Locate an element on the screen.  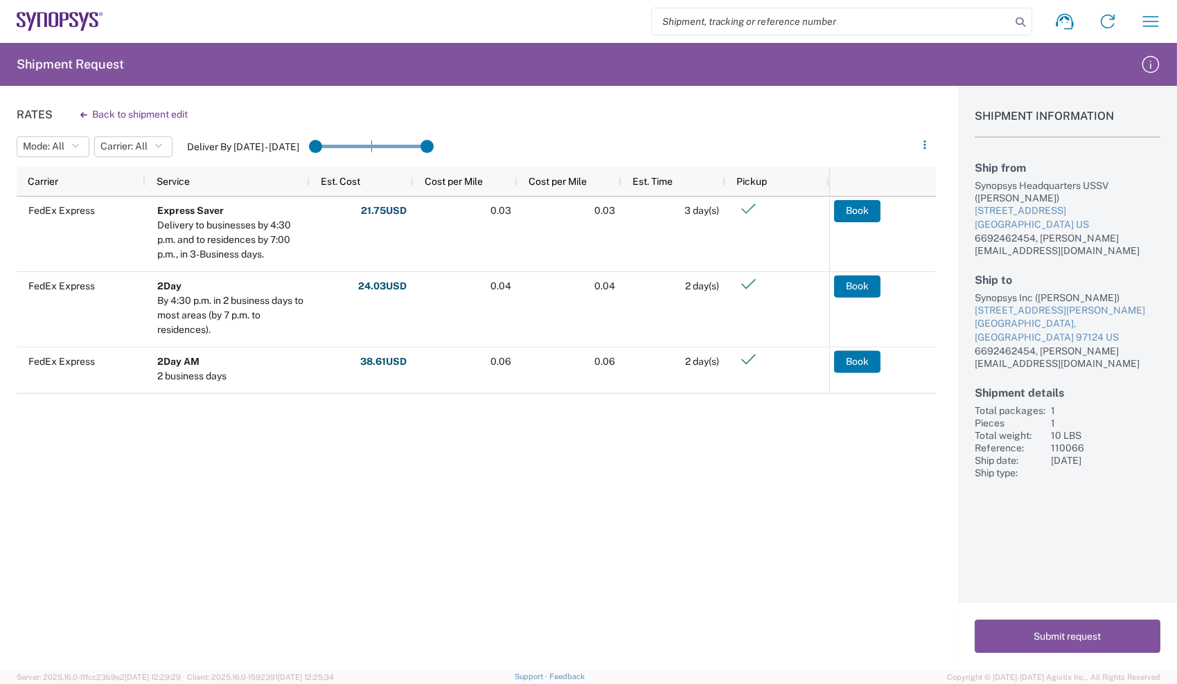
span: Server: 2025.16.0-1ffcc23b9e2 is located at coordinates (98, 677).